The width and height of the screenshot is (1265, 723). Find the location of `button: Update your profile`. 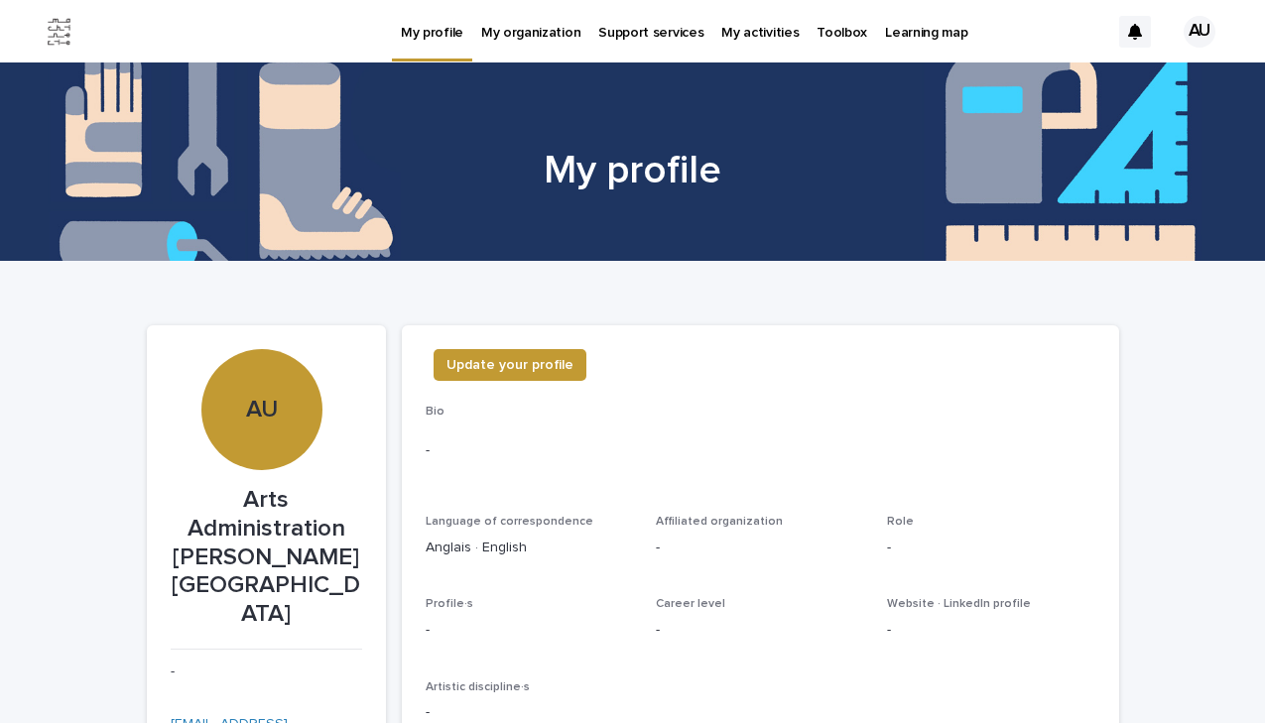

button: Update your profile is located at coordinates (510, 365).